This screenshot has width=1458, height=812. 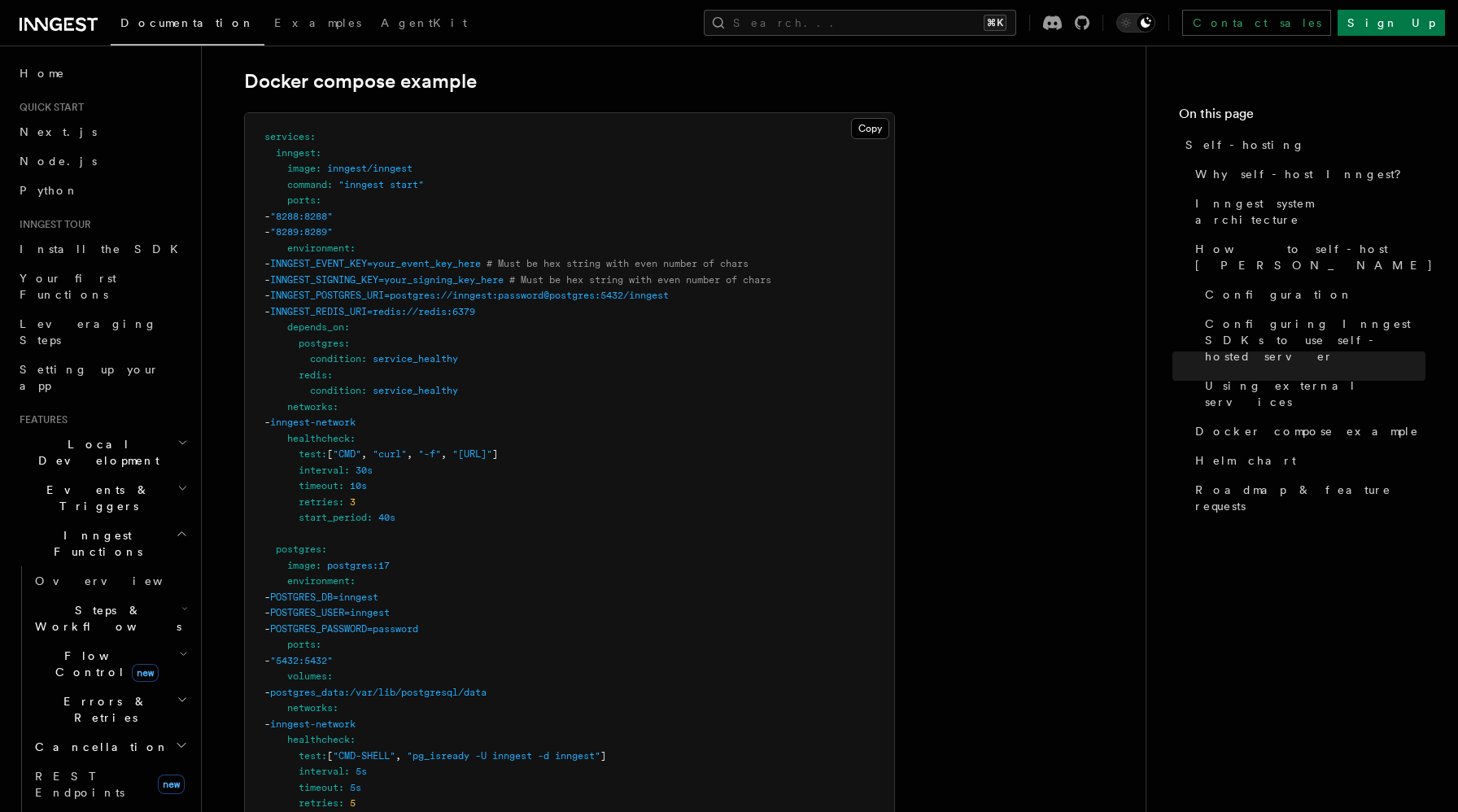 I want to click on span: inngest/inngest, so click(x=370, y=169).